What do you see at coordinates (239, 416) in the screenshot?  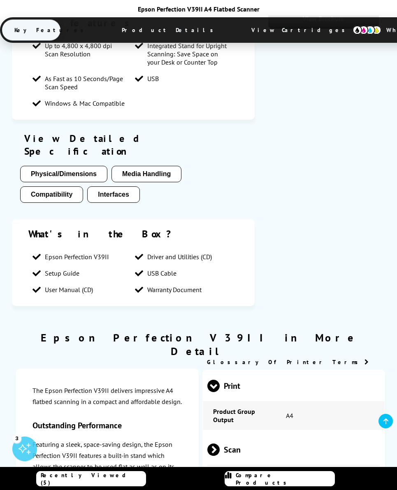 I see `td: Product Group Output` at bounding box center [239, 416].